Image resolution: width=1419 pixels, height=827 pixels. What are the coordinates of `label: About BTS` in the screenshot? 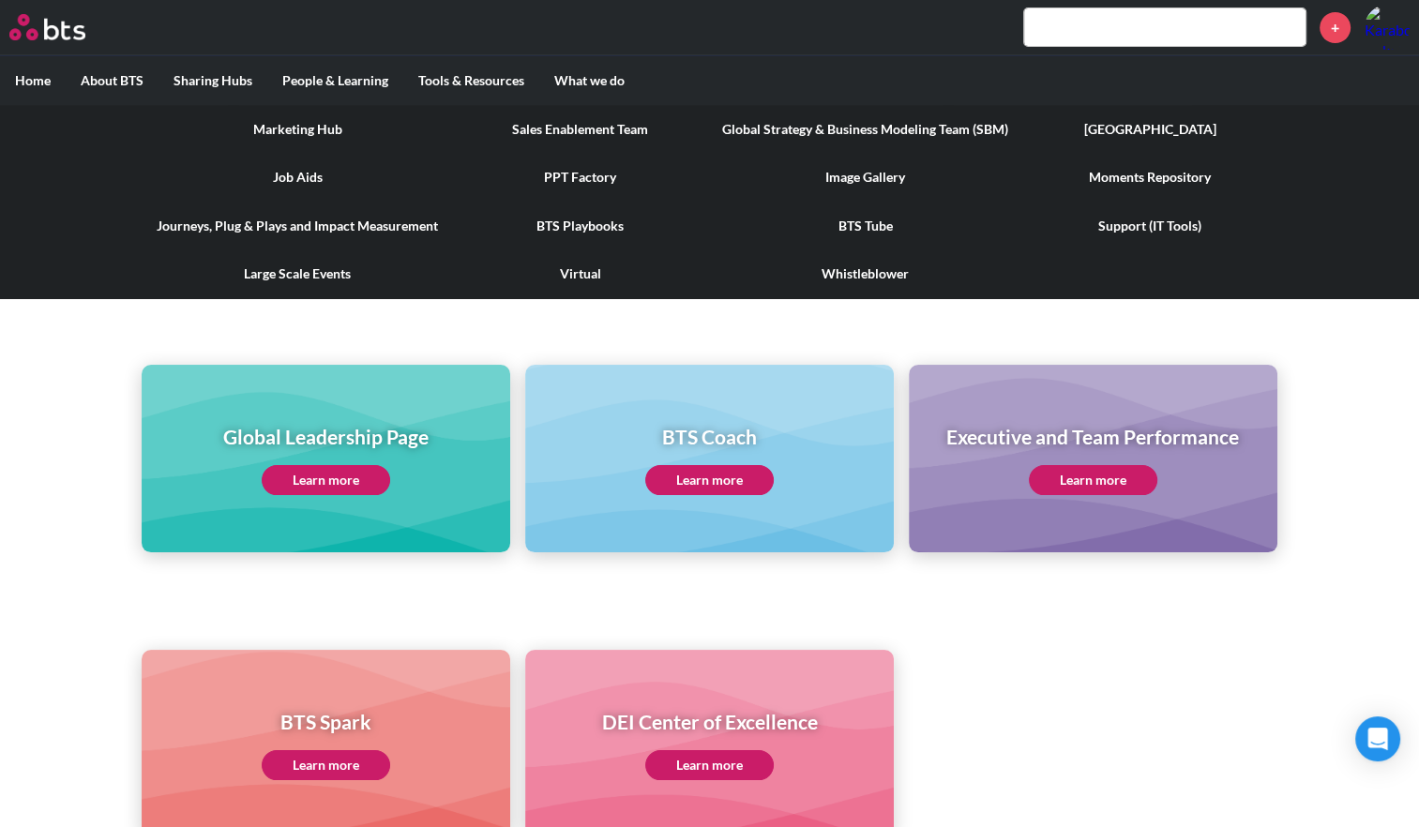 It's located at (112, 81).